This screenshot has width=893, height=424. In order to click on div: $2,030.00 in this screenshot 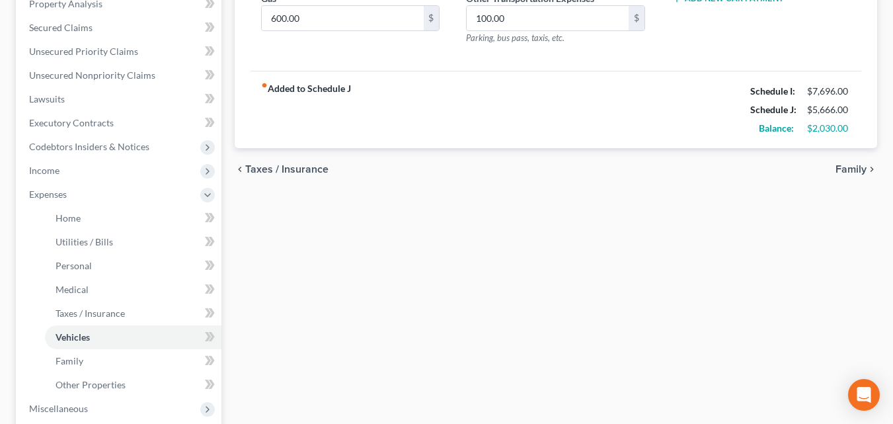, I will do `click(829, 128)`.